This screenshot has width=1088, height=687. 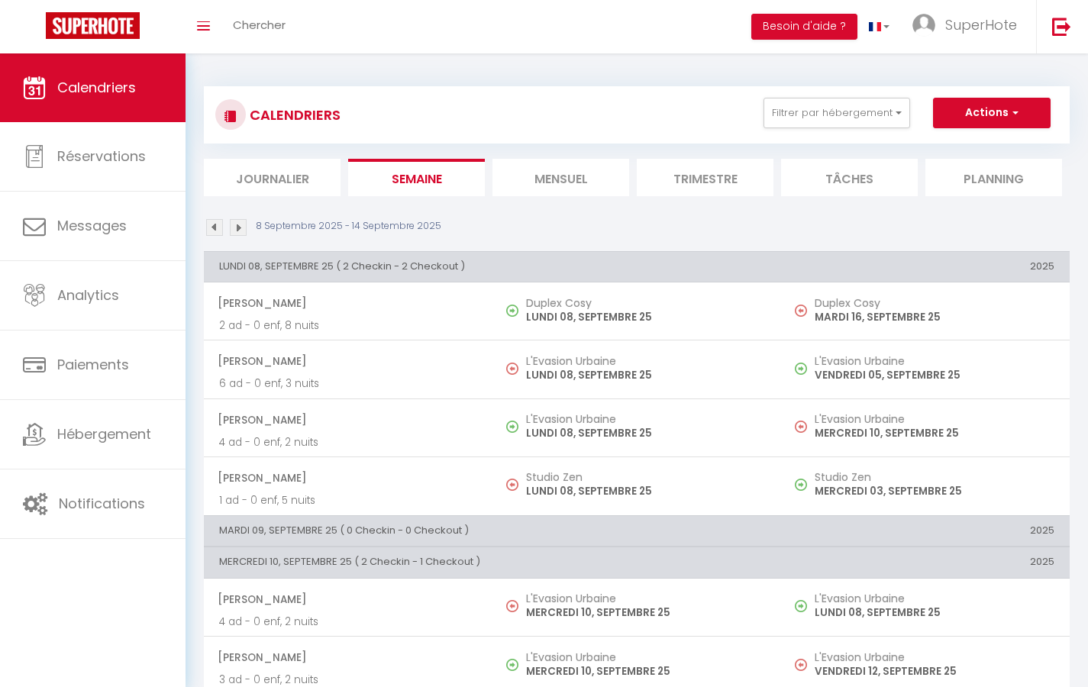 I want to click on th: MARDI 09, SEPTEMBRE 25 ( 0 Checkin - 0 Checkout ), so click(x=492, y=531).